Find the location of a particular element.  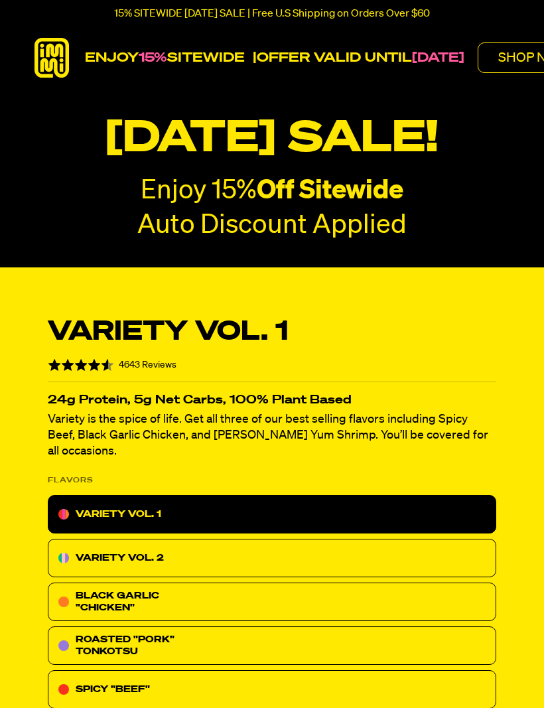

p: Variety Vol. 1 is located at coordinates (168, 332).